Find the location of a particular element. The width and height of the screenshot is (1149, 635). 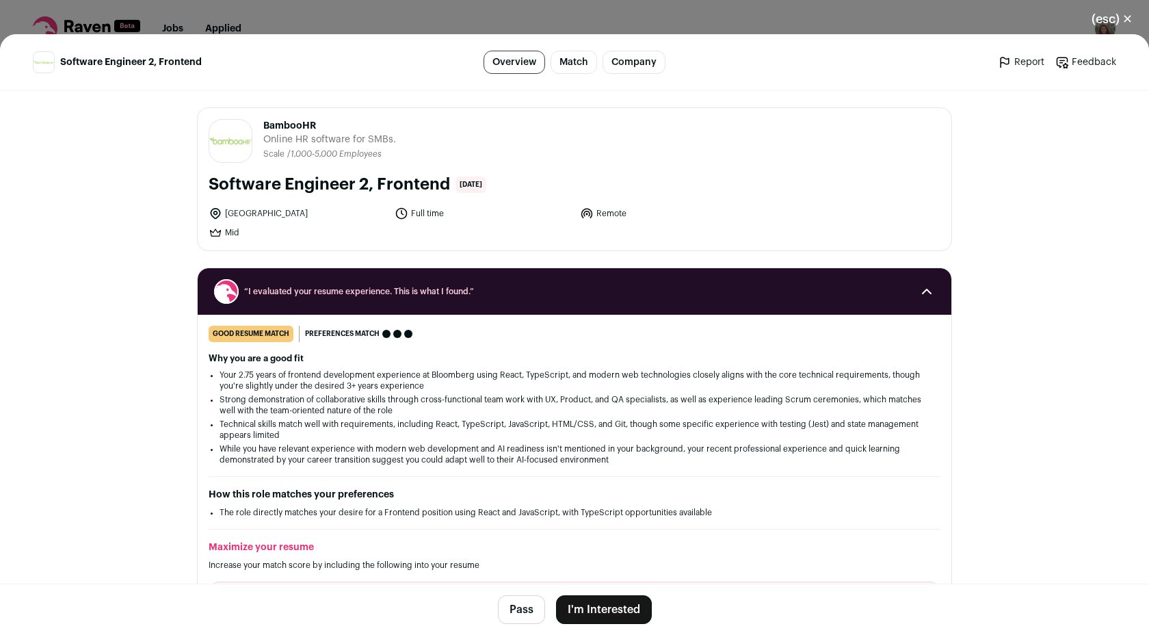

li: The role directly matches your desire for a Frontend position using React and JavaScript, with Ty... is located at coordinates (574, 512).